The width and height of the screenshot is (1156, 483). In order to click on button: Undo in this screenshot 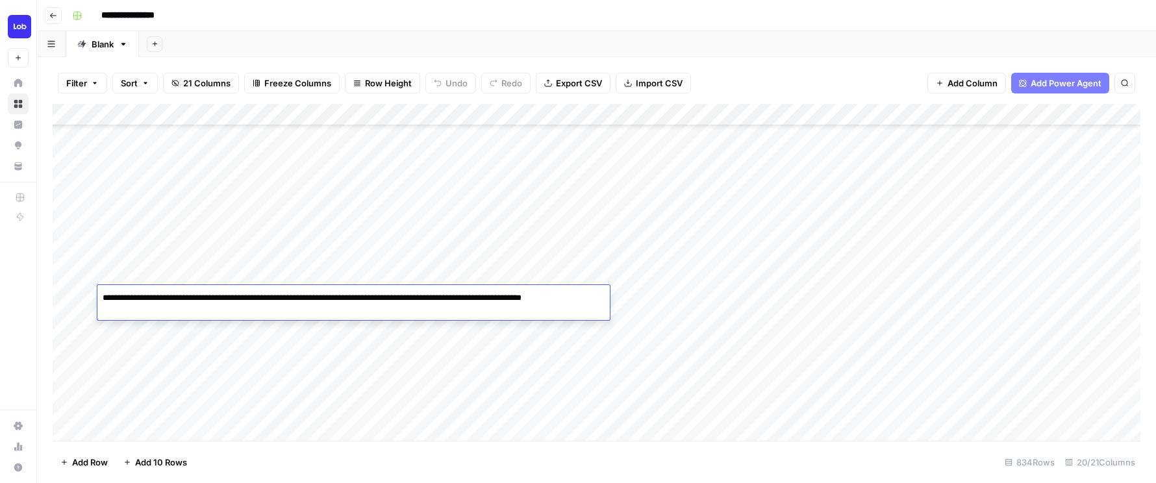, I will do `click(451, 83)`.